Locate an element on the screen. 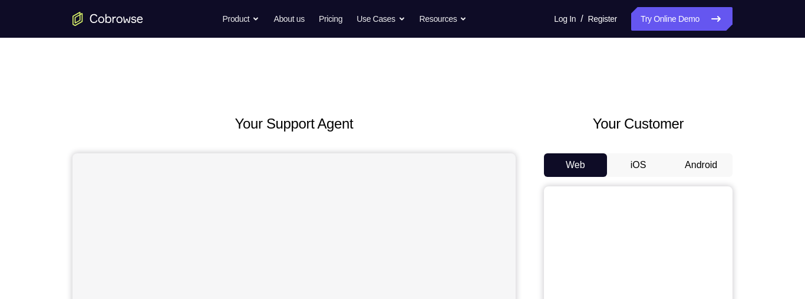  h2: Your Customer is located at coordinates (638, 124).